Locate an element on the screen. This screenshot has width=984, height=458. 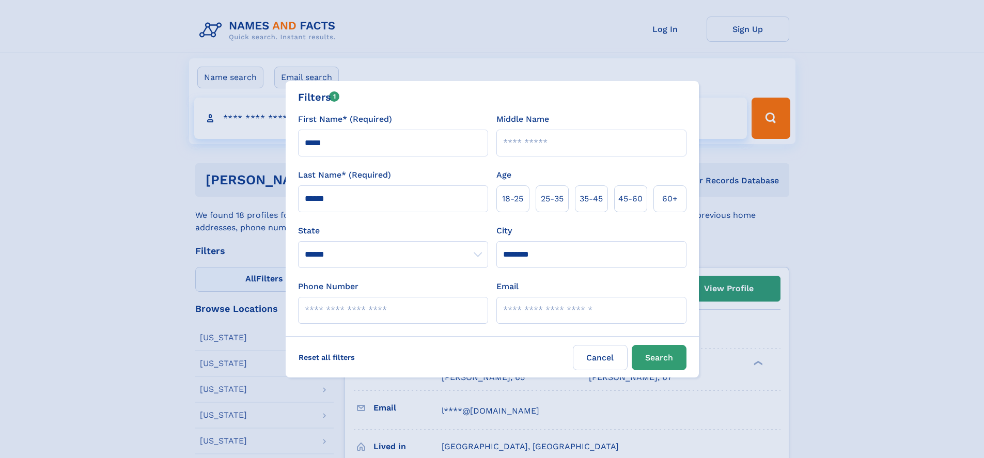
span: 18‑25 is located at coordinates (513, 199).